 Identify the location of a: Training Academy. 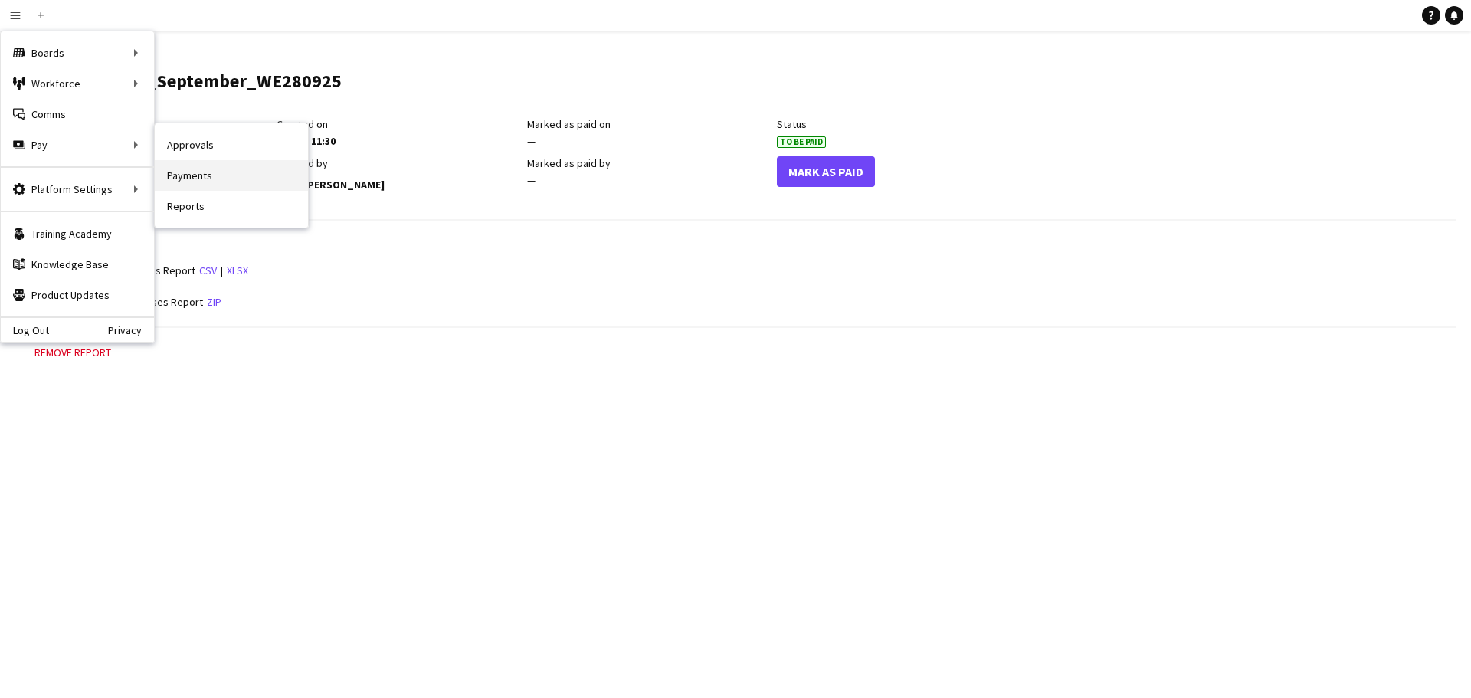
(77, 234).